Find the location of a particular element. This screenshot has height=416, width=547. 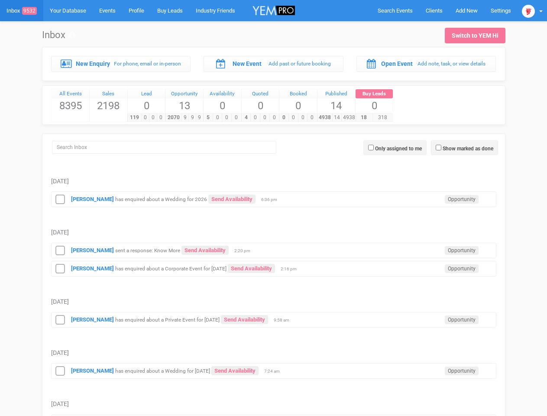

div: Booked is located at coordinates (298, 94).